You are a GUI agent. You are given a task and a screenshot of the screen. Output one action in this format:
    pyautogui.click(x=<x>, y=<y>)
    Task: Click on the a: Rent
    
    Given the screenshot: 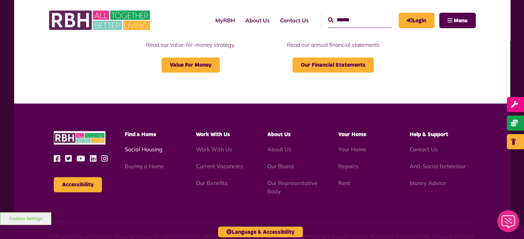 What is the action you would take?
    pyautogui.click(x=344, y=183)
    